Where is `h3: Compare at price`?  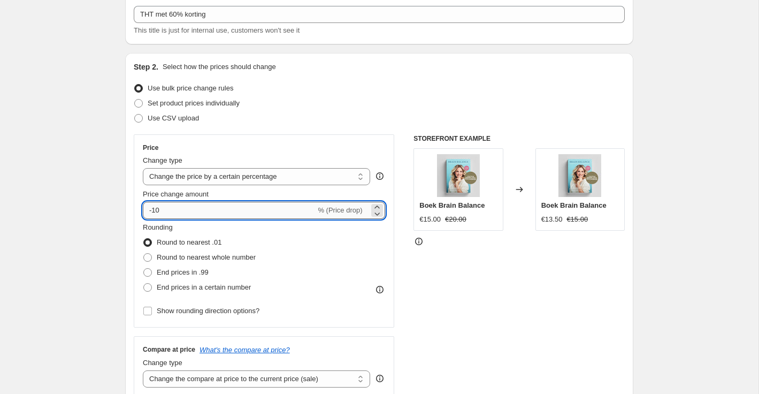 h3: Compare at price is located at coordinates (169, 349).